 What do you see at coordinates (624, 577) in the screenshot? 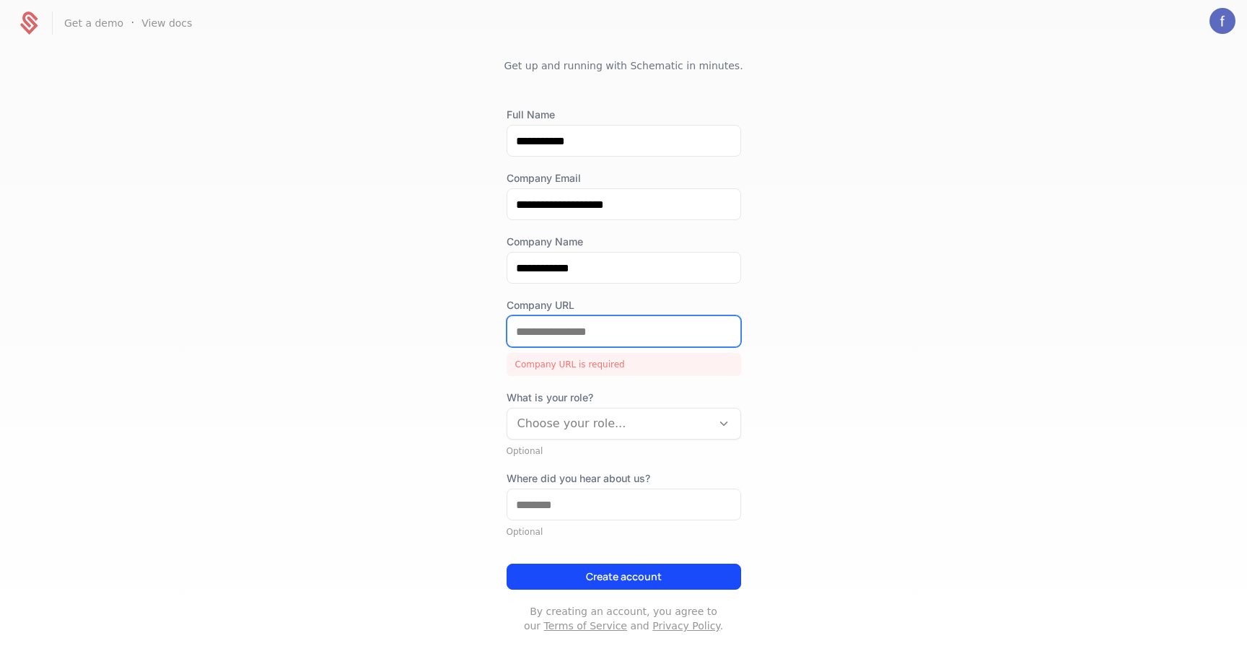
I see `button: Create account` at bounding box center [624, 577].